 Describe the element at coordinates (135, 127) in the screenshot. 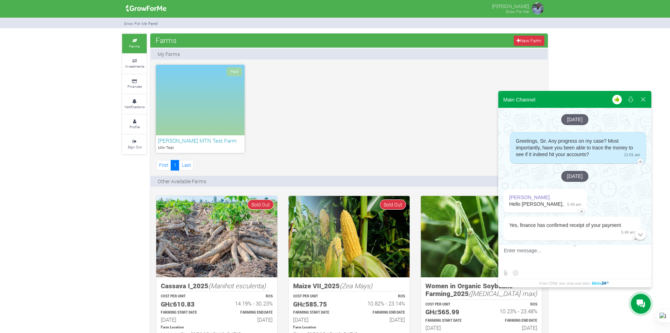

I see `small: Profile` at that location.